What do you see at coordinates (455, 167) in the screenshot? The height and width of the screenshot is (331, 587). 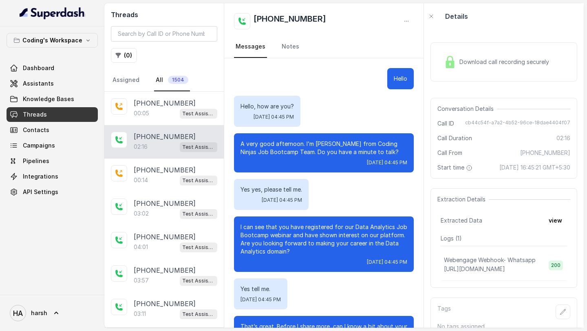 I see `span: Start time` at bounding box center [455, 167].